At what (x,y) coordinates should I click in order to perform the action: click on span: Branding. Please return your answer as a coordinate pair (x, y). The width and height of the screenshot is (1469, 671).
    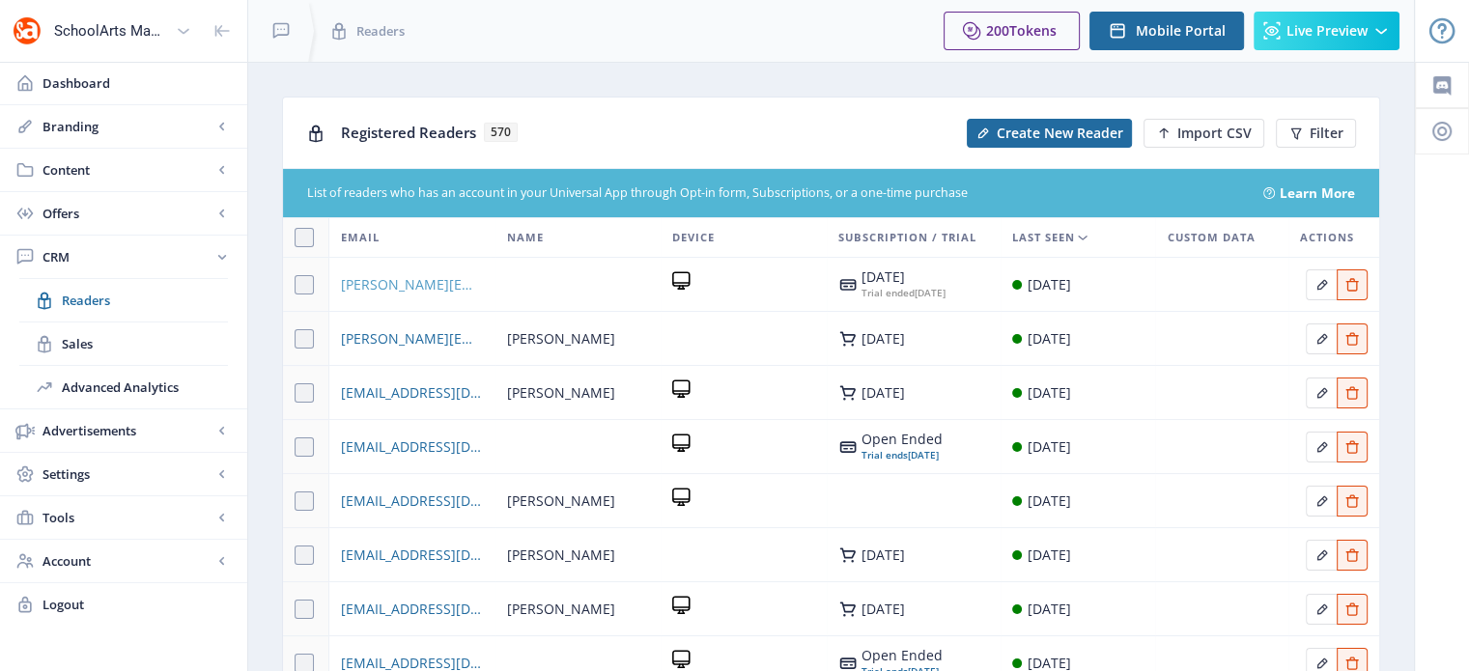
    Looking at the image, I should click on (128, 127).